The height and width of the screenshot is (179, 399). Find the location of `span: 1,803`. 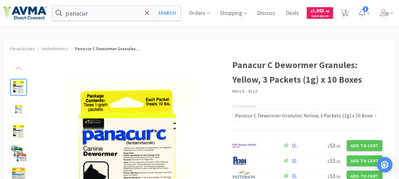

span: 1,803 is located at coordinates (320, 10).